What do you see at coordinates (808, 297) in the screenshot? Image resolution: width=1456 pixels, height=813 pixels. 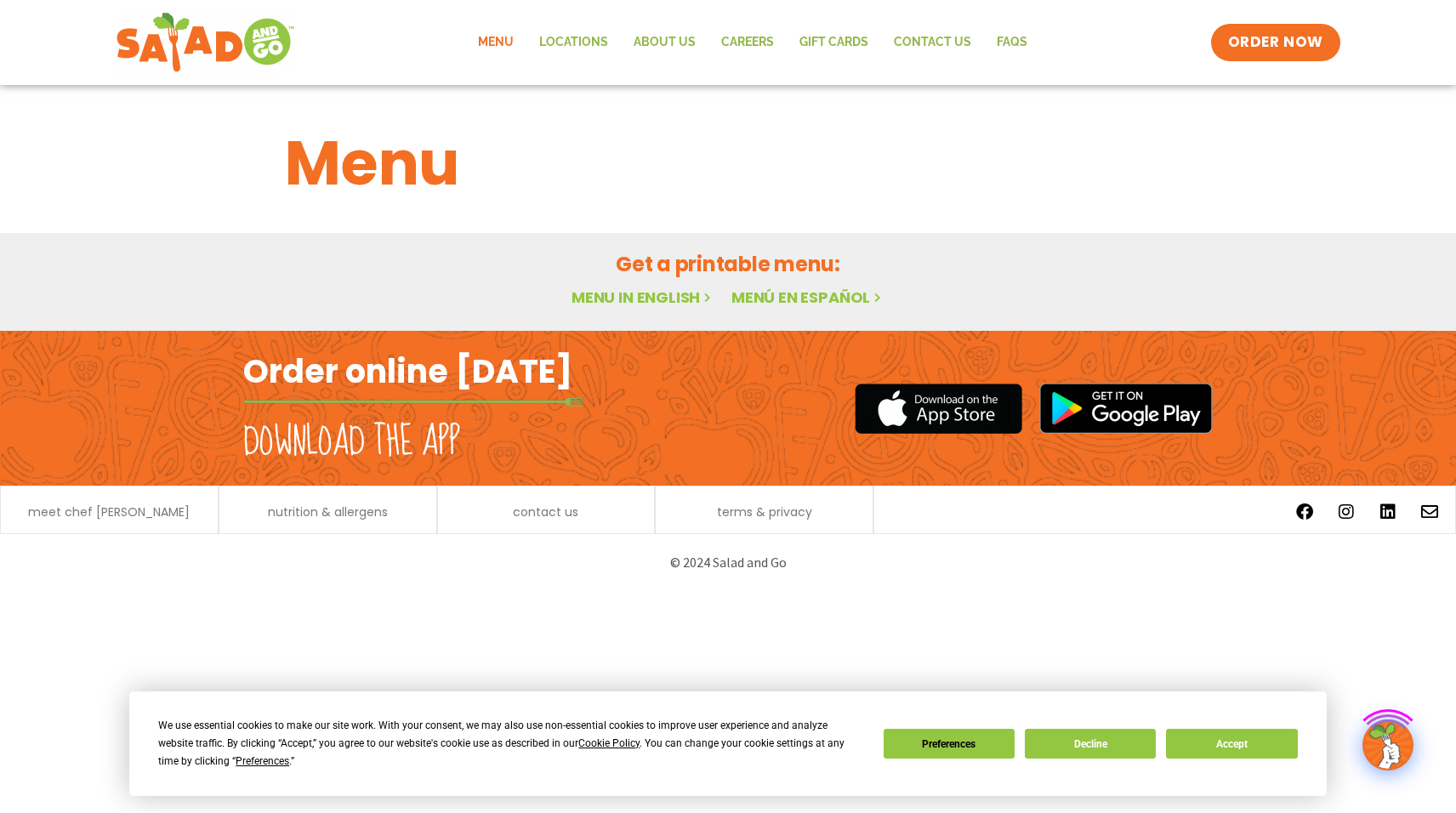 I see `a: Menú en español` at bounding box center [808, 297].